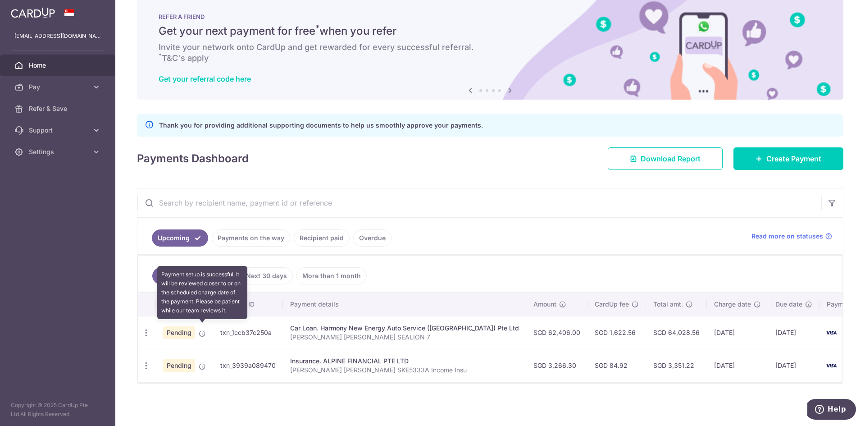 Image resolution: width=865 pixels, height=426 pixels. I want to click on input: Search by recipient name, payment id or reference, so click(479, 203).